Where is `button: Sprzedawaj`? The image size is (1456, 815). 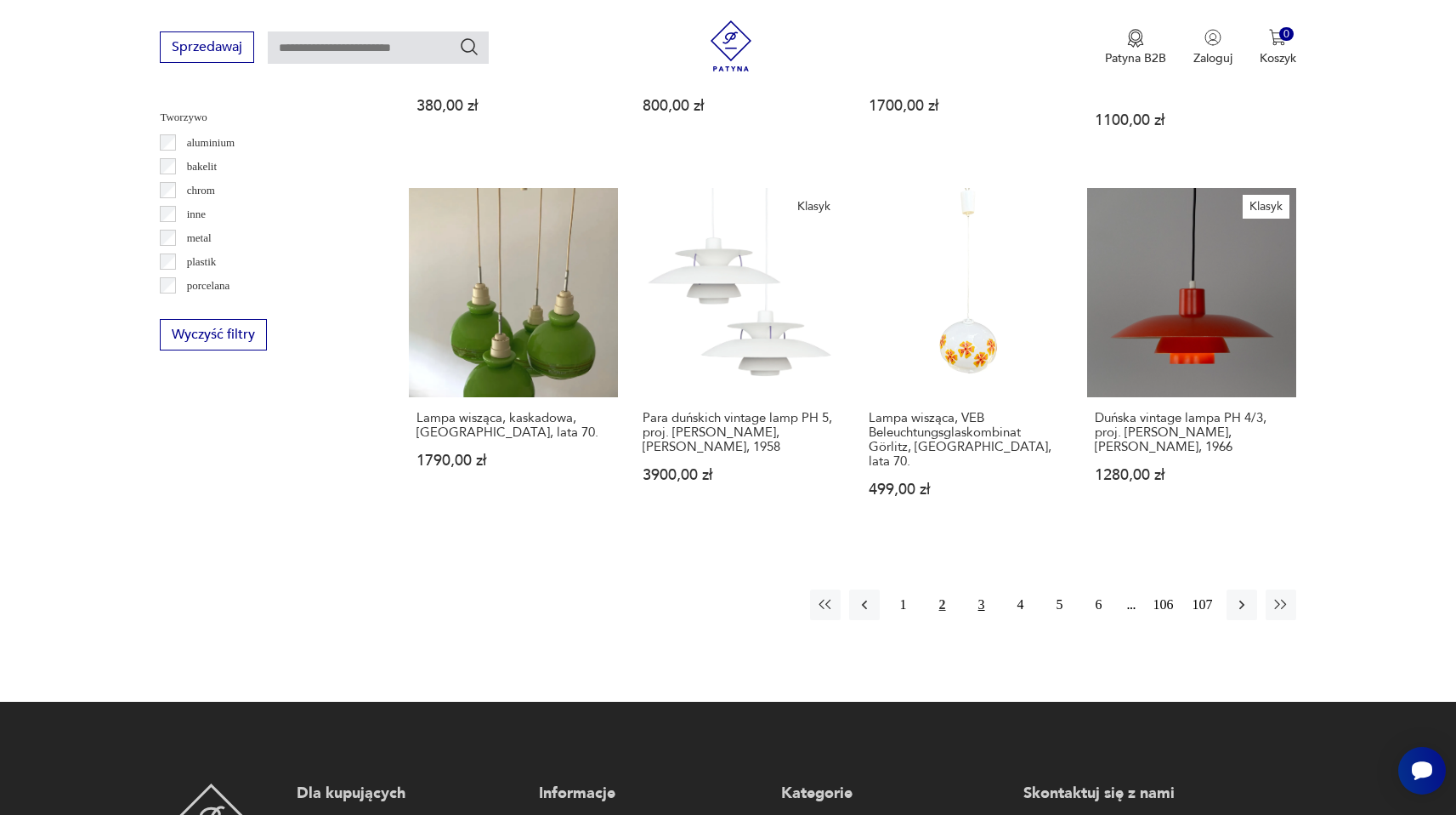
button: Sprzedawaj is located at coordinates (207, 47).